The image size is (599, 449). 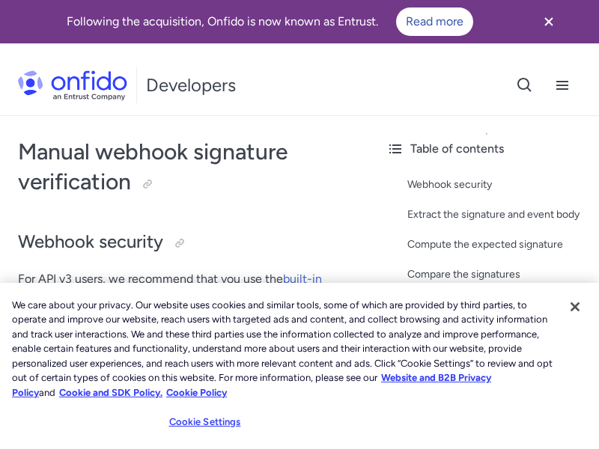 I want to click on button: Close banner, so click(x=549, y=22).